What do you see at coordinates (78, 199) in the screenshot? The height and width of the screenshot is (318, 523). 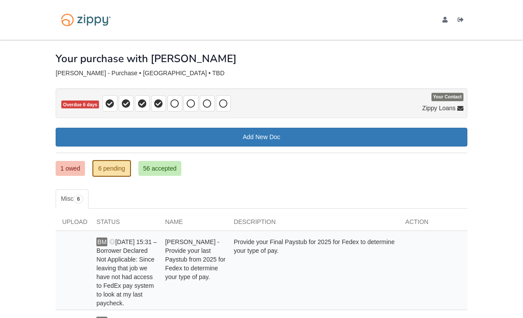 I see `span: 6` at bounding box center [78, 199].